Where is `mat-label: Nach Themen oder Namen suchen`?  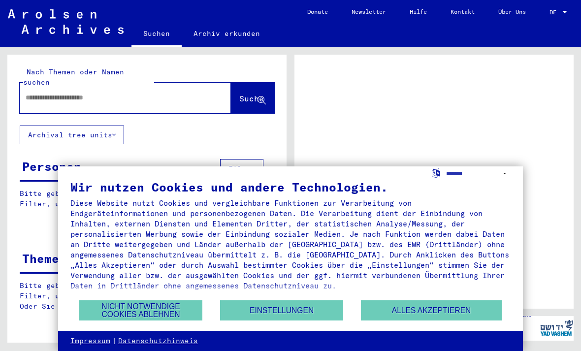 mat-label: Nach Themen oder Namen suchen is located at coordinates (73, 77).